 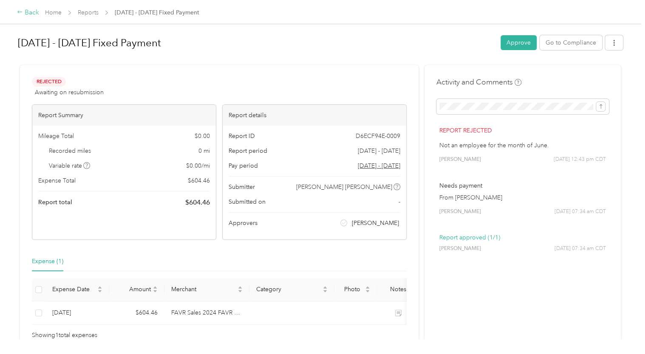 What do you see at coordinates (77, 290) in the screenshot?
I see `th: Expense Date` at bounding box center [77, 290].